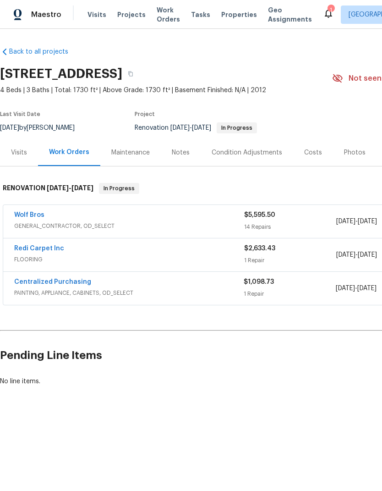  What do you see at coordinates (69, 152) in the screenshot?
I see `div: Work Orders` at bounding box center [69, 152].